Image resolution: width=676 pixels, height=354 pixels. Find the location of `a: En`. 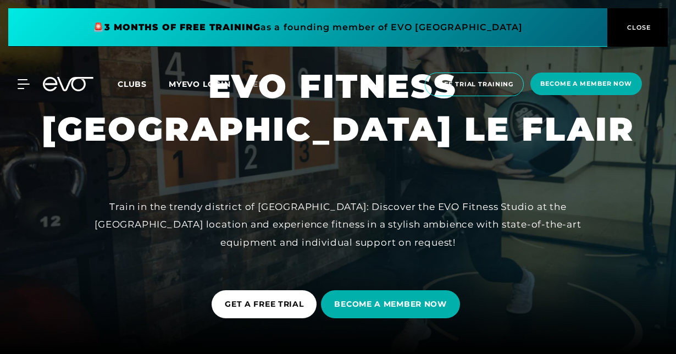

a: En is located at coordinates (265, 84).